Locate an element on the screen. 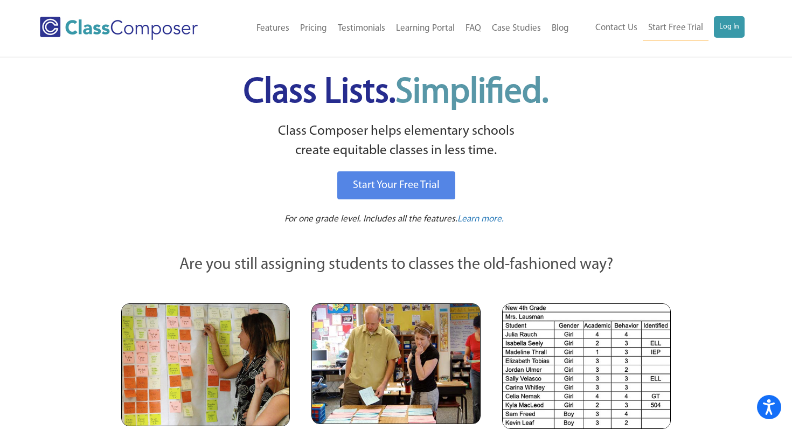 This screenshot has width=792, height=430. p: Are you still assigning students to classes the old-fashioned way? is located at coordinates (396, 265).